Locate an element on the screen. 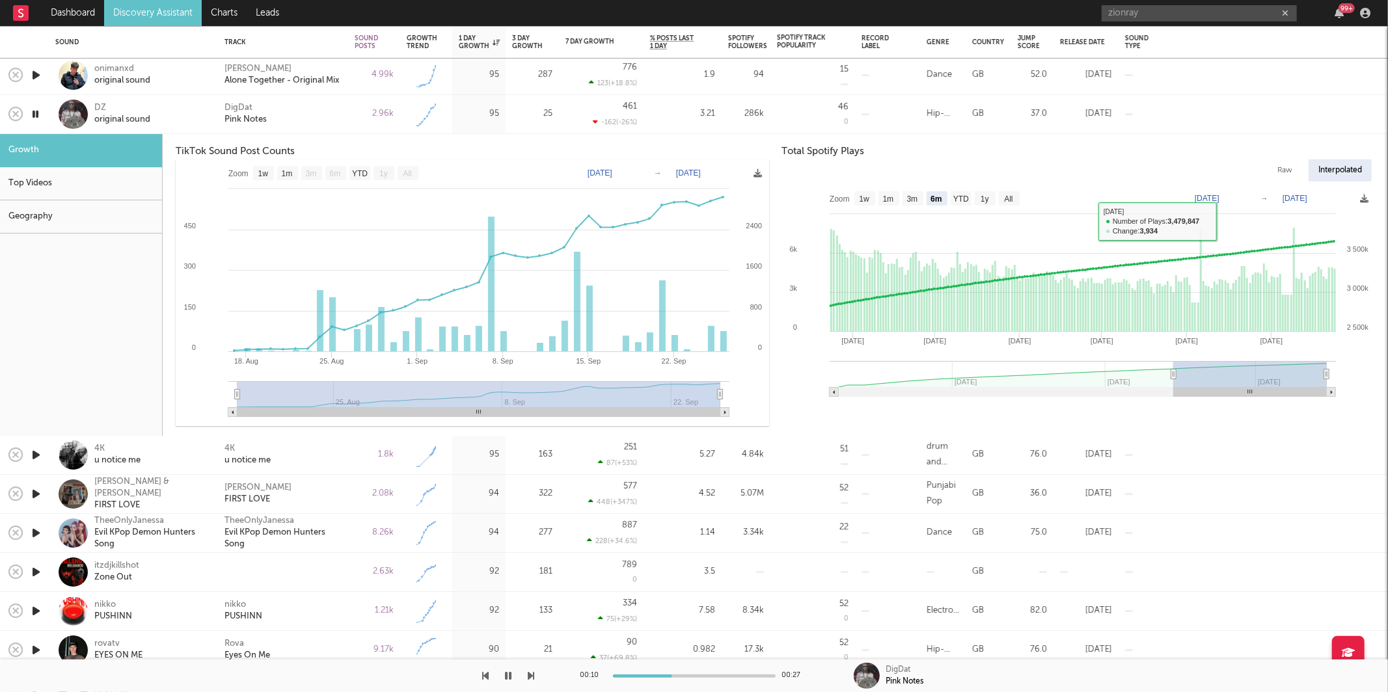 The image size is (1388, 692). div: 4.52 is located at coordinates (683, 494).